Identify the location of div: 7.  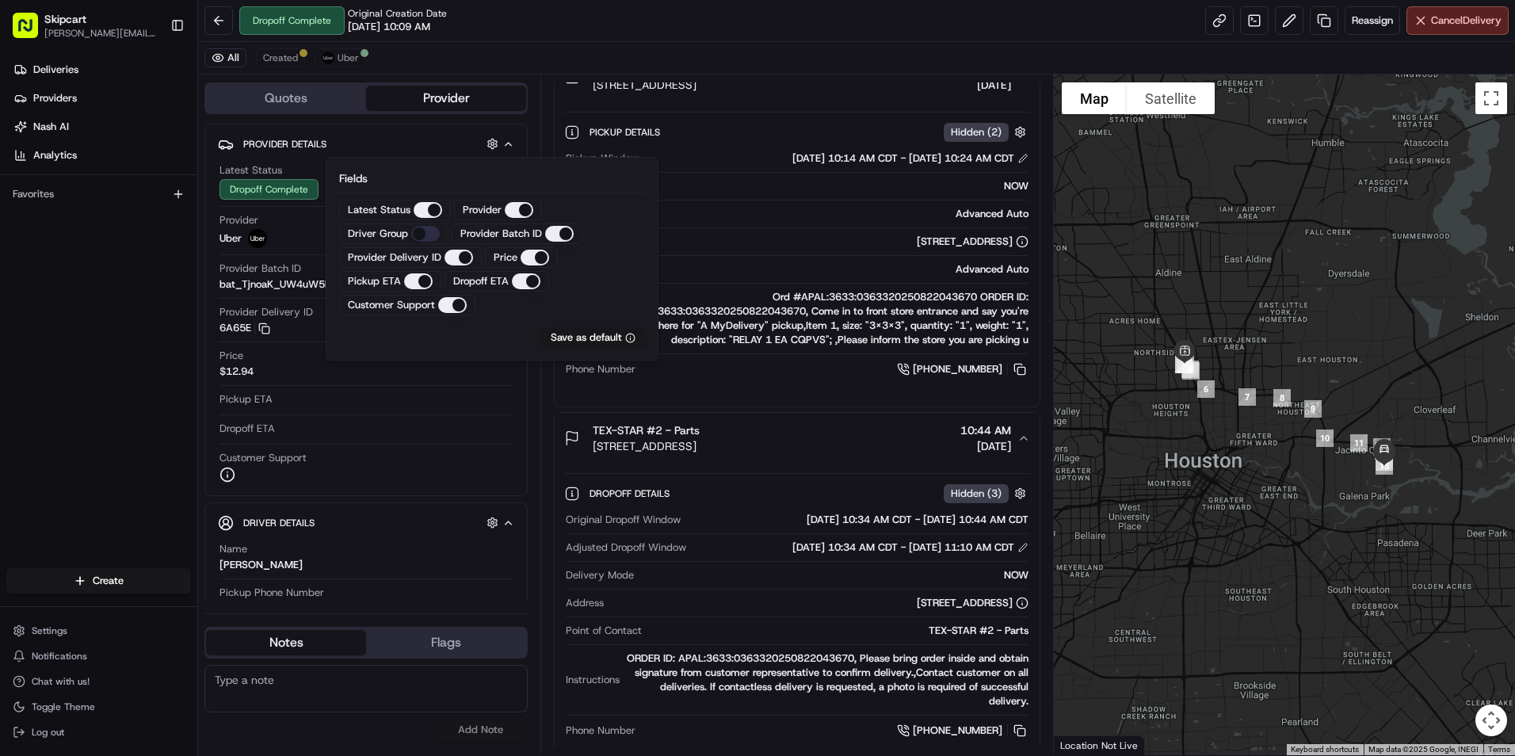
(1247, 397).